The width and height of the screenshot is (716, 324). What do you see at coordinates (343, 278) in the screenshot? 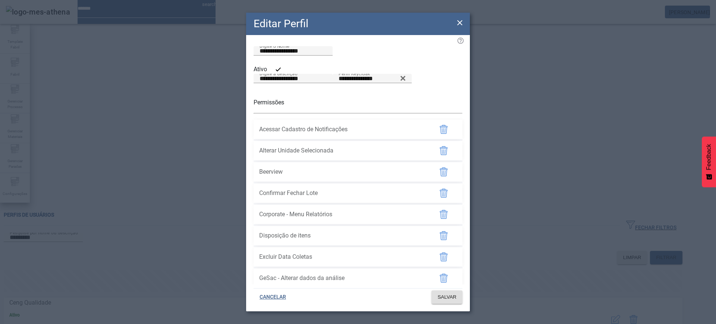
I see `span: GeSac - Alterar dados da análise` at bounding box center [343, 278].